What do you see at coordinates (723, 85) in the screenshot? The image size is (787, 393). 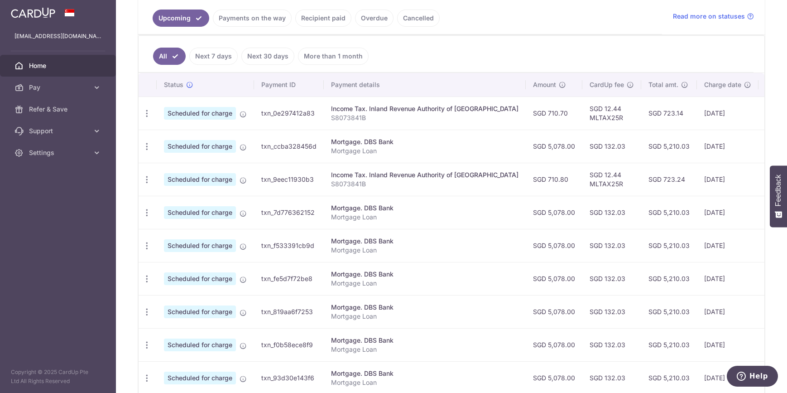 I see `span: Charge date` at bounding box center [723, 85].